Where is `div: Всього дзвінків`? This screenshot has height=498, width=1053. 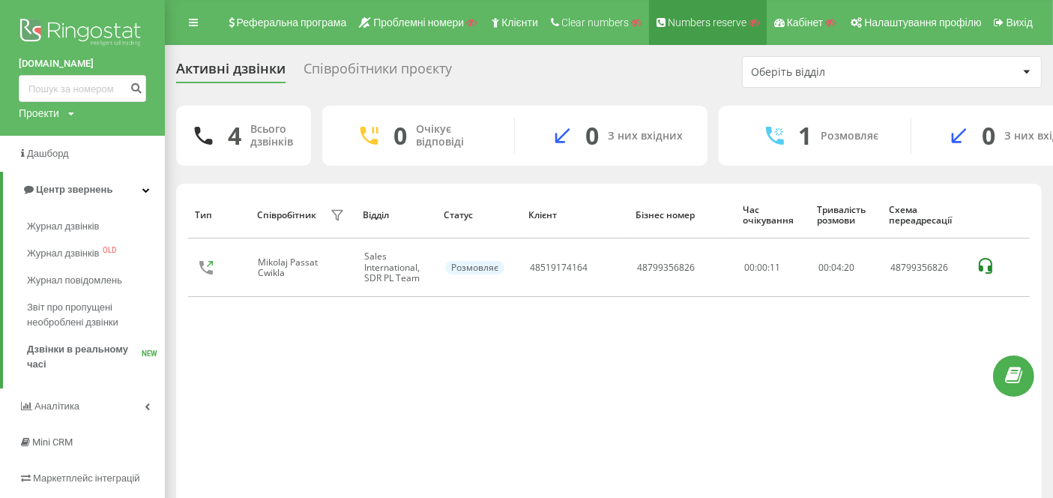
div: Всього дзвінків is located at coordinates (271, 136).